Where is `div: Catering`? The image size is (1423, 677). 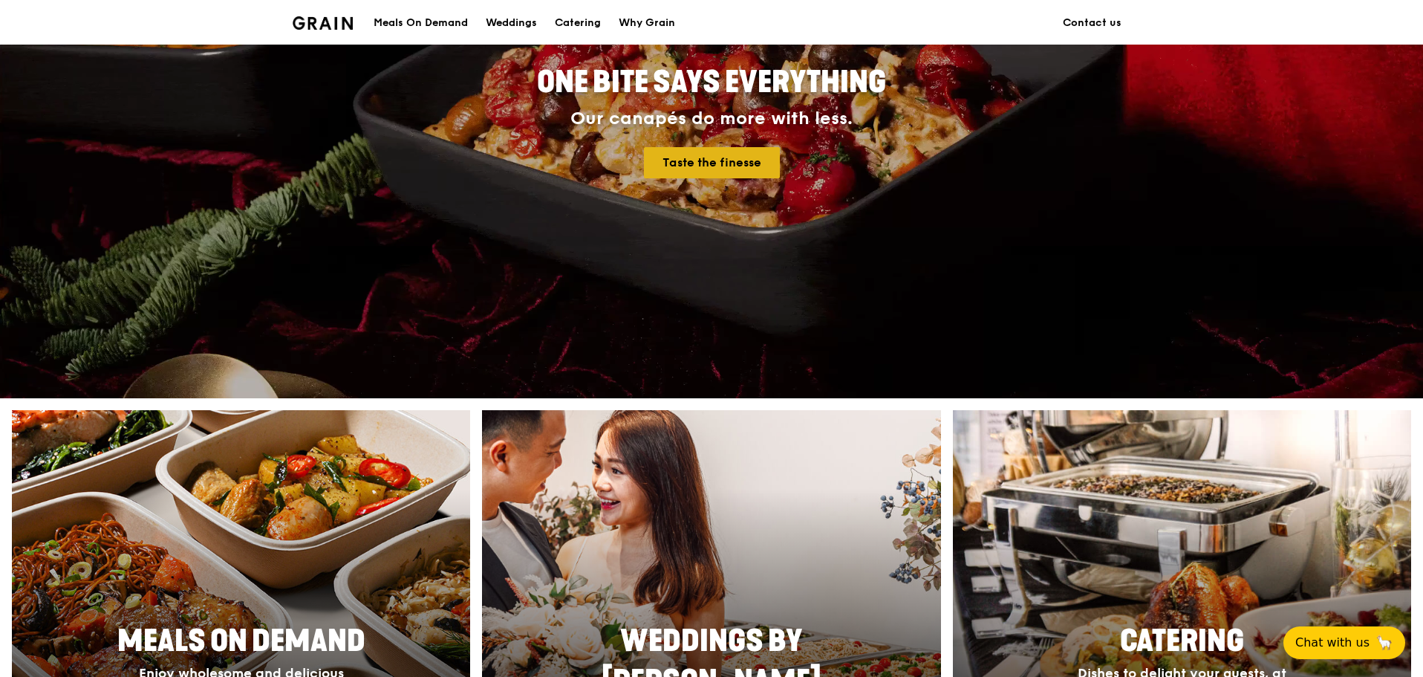 div: Catering is located at coordinates (578, 23).